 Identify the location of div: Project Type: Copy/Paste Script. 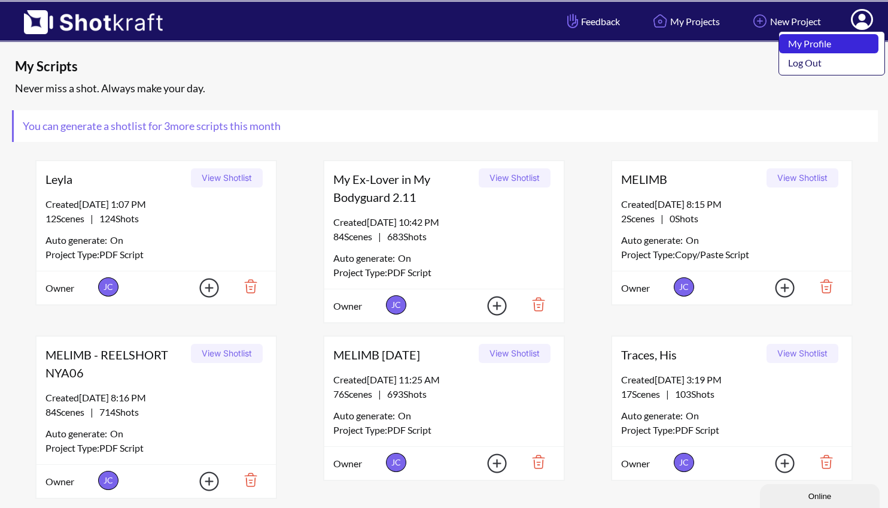
(732, 254).